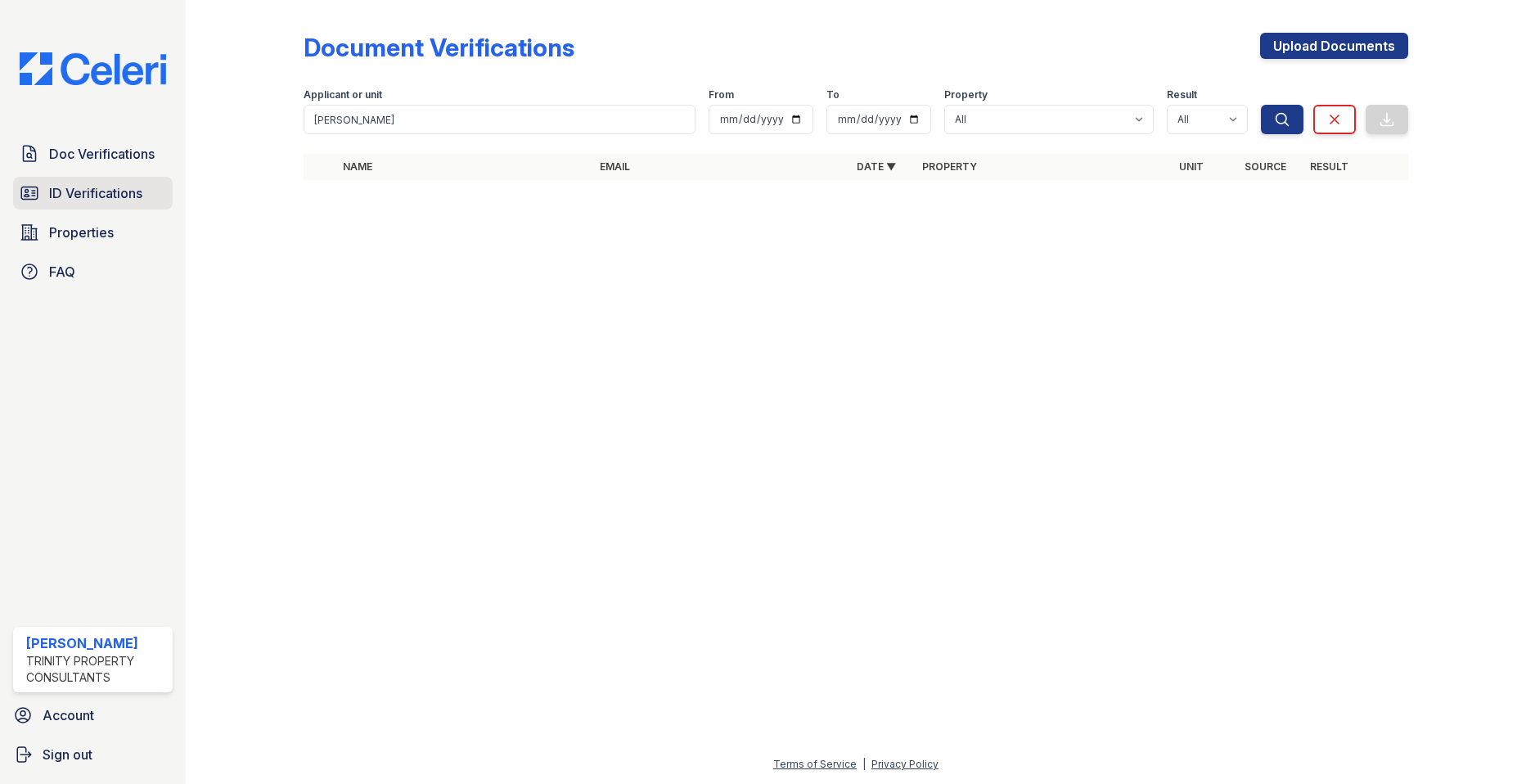 The image size is (1526, 784). I want to click on span: Properties, so click(81, 232).